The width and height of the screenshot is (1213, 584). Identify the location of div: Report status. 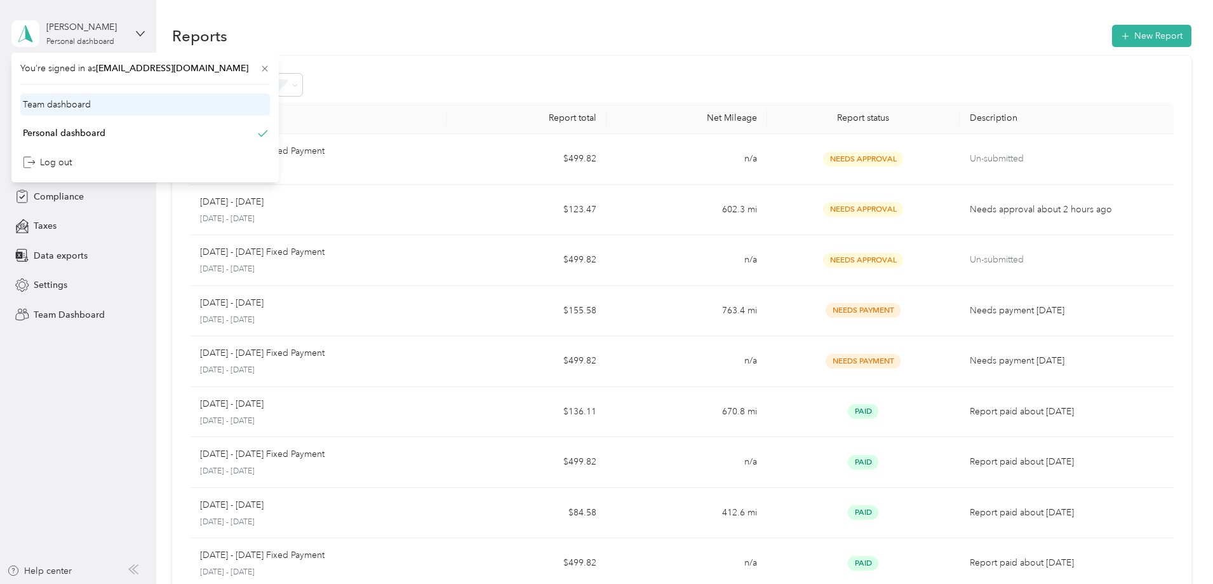
(863, 117).